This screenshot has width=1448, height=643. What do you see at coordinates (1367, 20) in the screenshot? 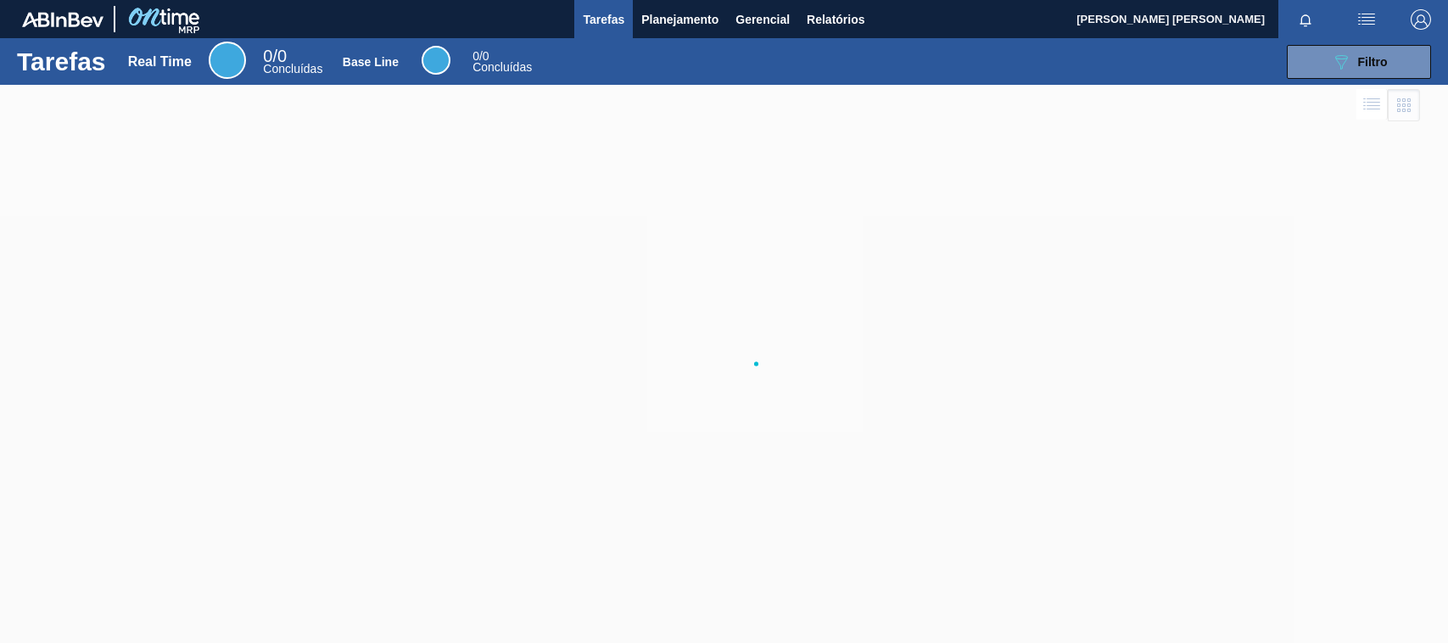
I see `img: userActions` at bounding box center [1367, 20].